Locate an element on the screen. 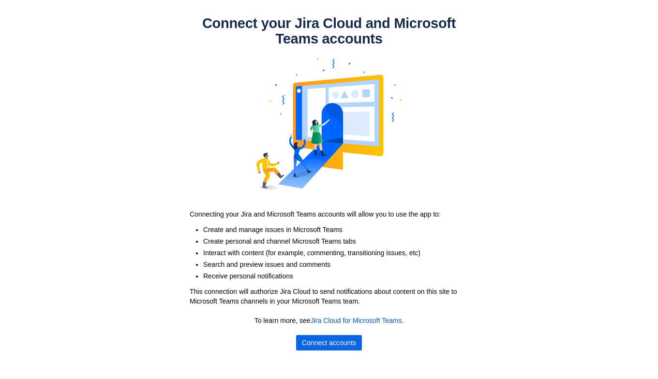 The height and width of the screenshot is (379, 658). li: Create personal and channel Microsoft Teams tabs is located at coordinates (339, 241).